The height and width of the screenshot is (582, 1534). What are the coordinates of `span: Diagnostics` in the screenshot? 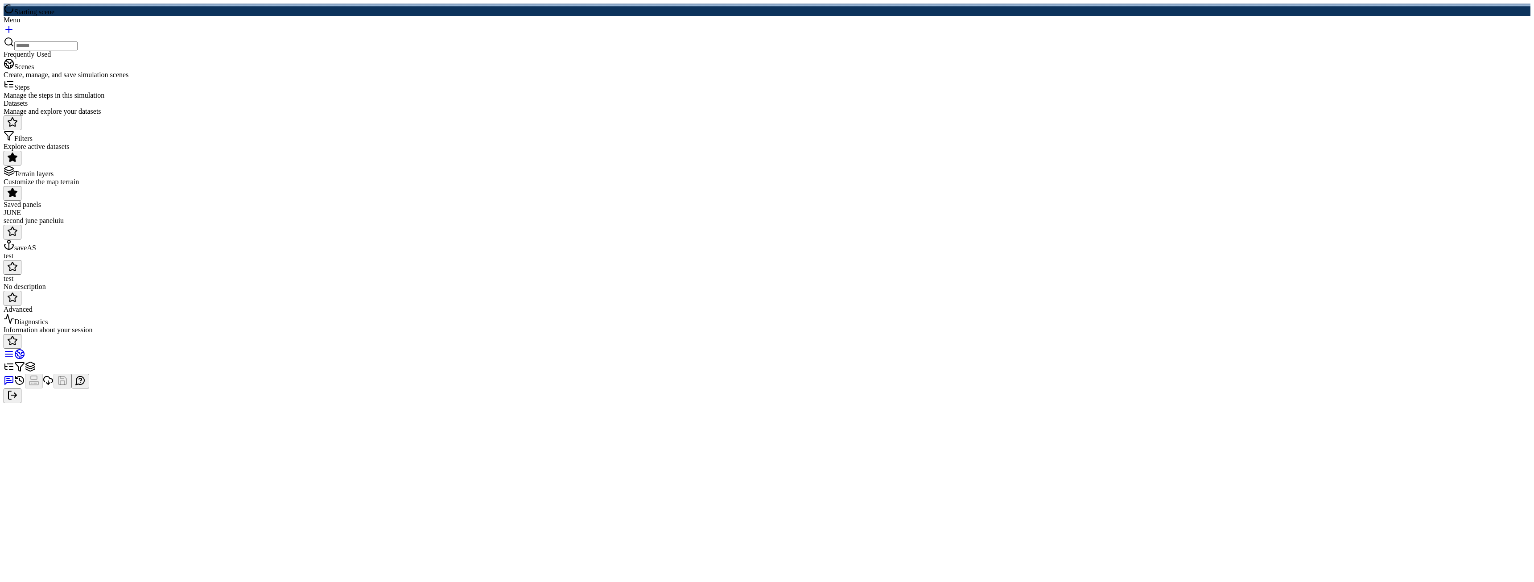 It's located at (31, 322).